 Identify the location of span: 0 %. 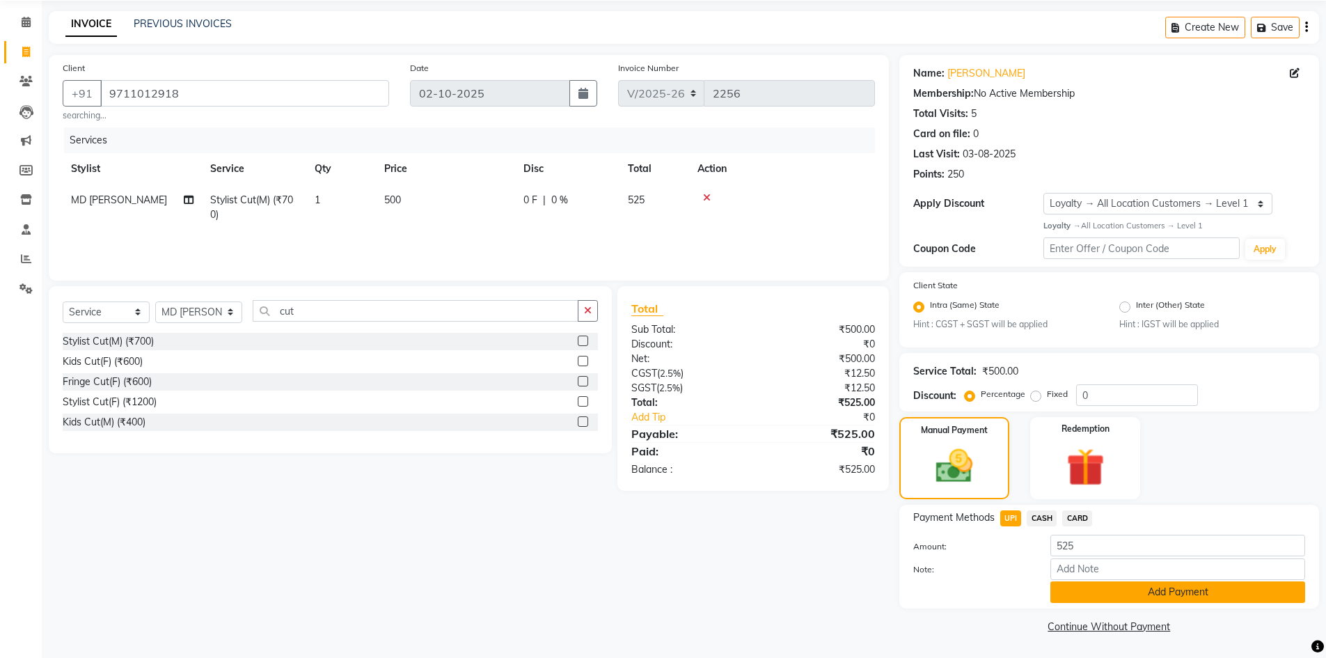
(560, 200).